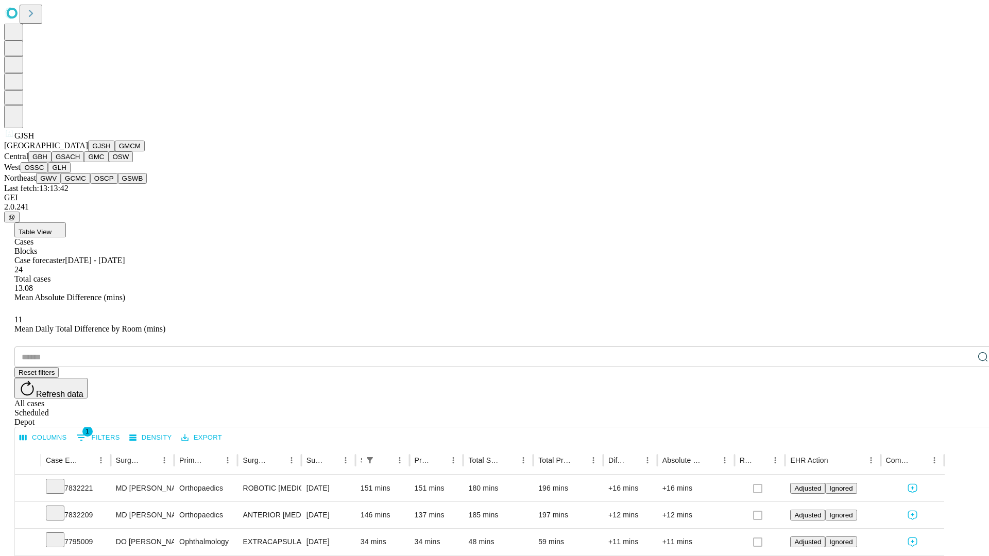 This screenshot has height=556, width=989. I want to click on div: Comments, so click(898, 460).